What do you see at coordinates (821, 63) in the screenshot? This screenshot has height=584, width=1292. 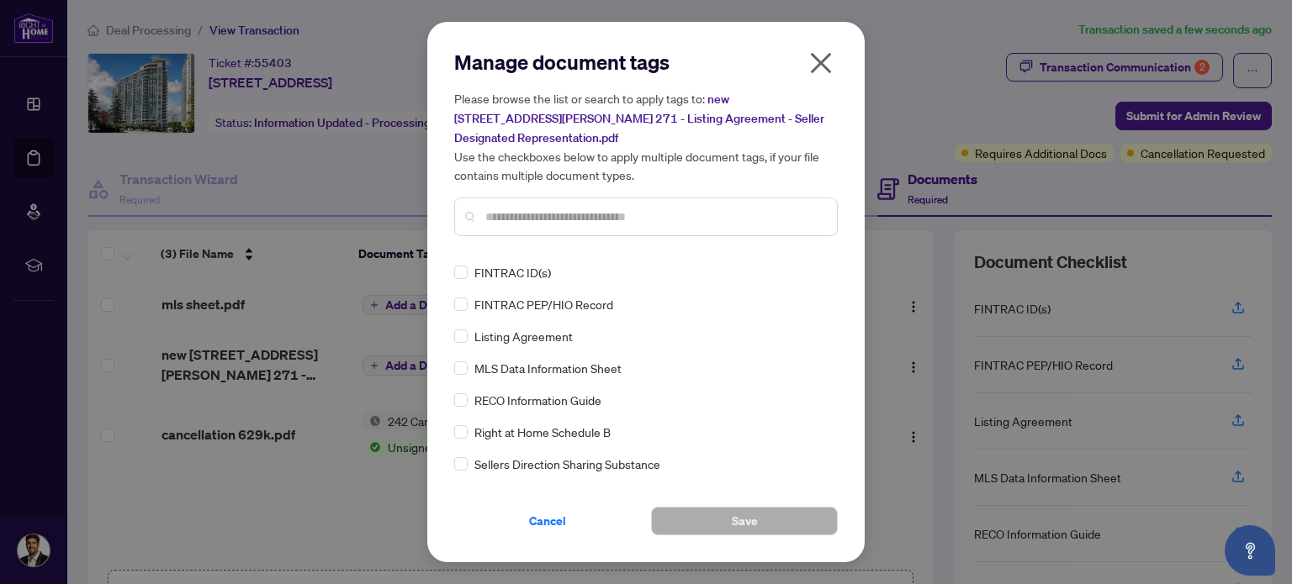 I see `span: close` at bounding box center [821, 63].